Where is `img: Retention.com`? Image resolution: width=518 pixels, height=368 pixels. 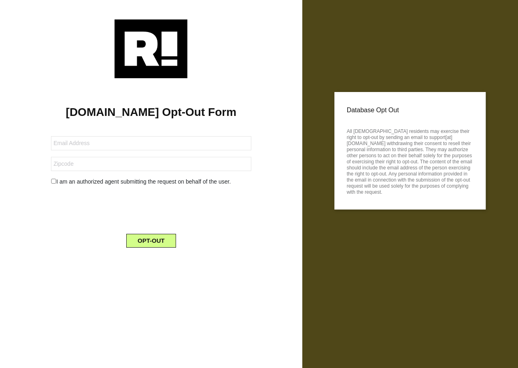
img: Retention.com is located at coordinates (151, 49).